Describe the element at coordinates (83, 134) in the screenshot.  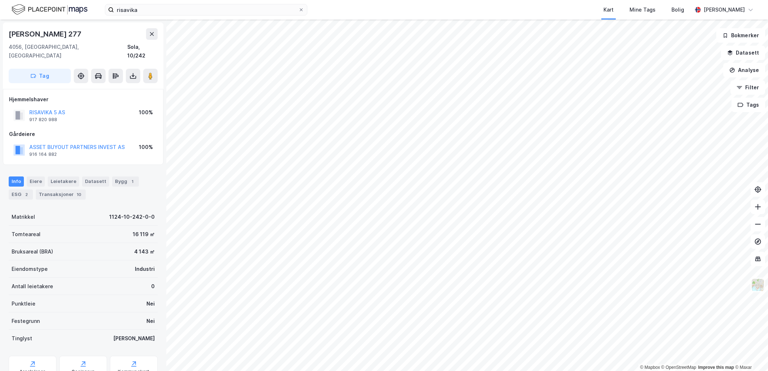
I see `div: Gårdeiere` at that location.